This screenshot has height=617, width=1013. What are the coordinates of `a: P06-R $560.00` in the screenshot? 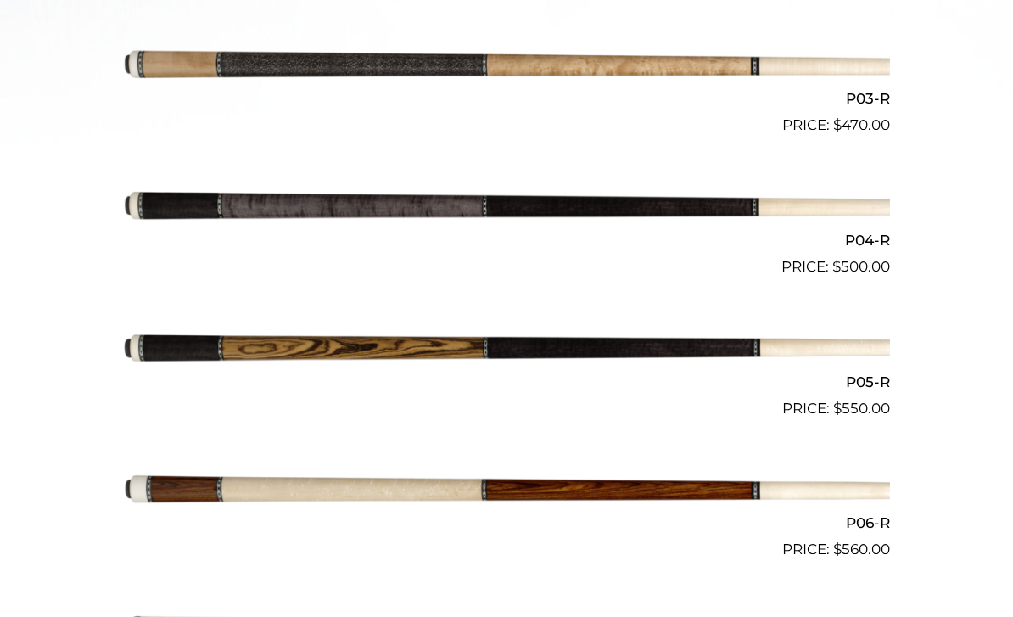 It's located at (506, 494).